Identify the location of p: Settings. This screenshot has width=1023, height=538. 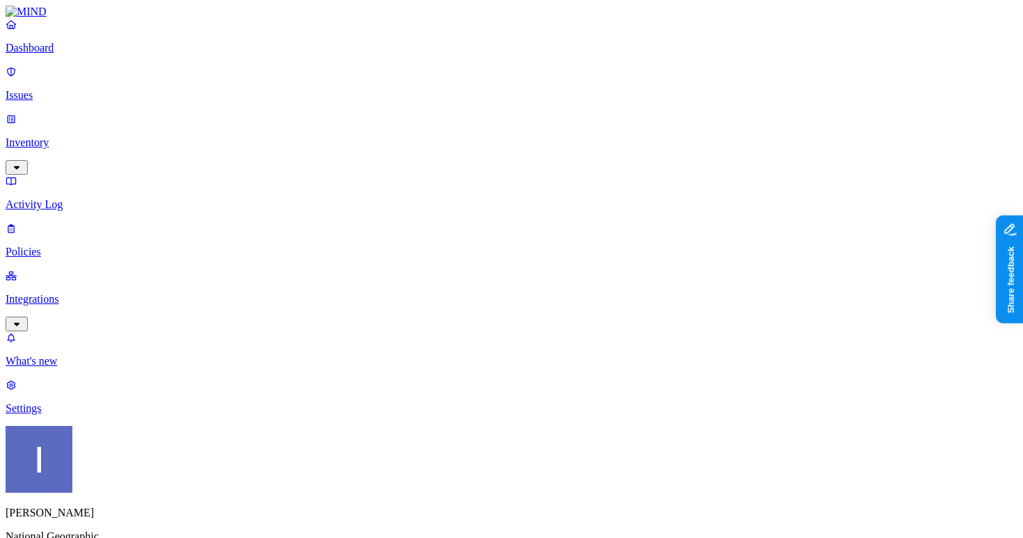
(511, 408).